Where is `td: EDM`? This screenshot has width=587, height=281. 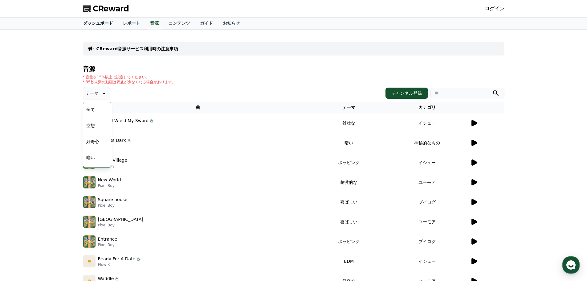
td: EDM is located at coordinates (349, 261).